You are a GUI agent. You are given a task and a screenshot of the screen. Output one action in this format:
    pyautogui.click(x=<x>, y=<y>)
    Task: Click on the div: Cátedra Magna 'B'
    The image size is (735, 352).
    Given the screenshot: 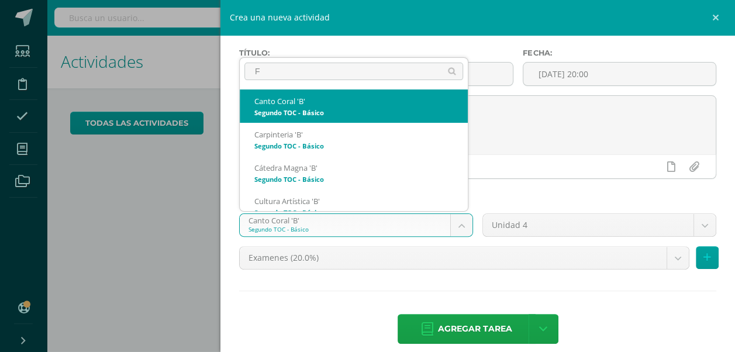 What is the action you would take?
    pyautogui.click(x=354, y=168)
    